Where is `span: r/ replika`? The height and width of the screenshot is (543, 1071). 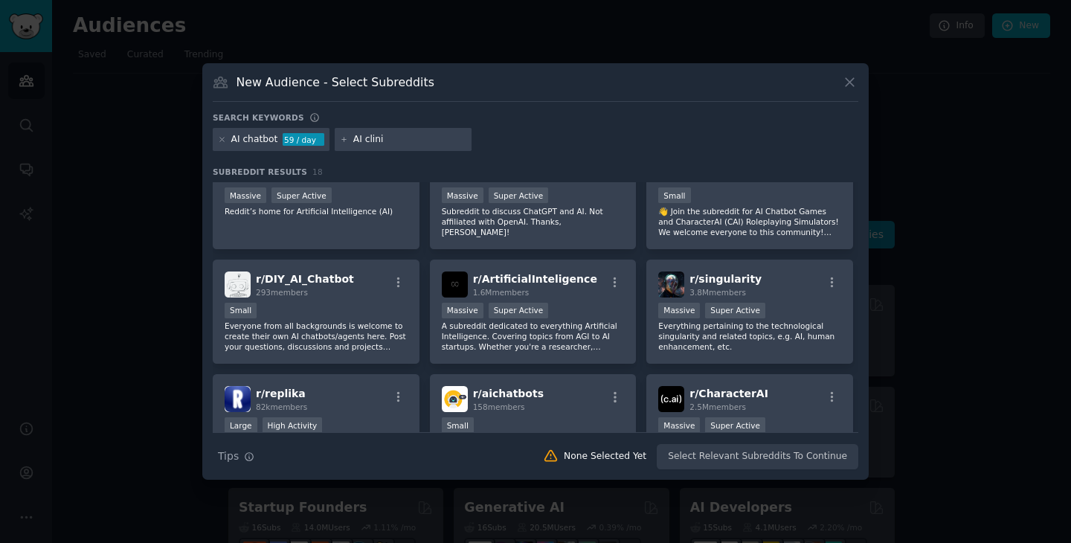
span: r/ replika is located at coordinates (280, 394).